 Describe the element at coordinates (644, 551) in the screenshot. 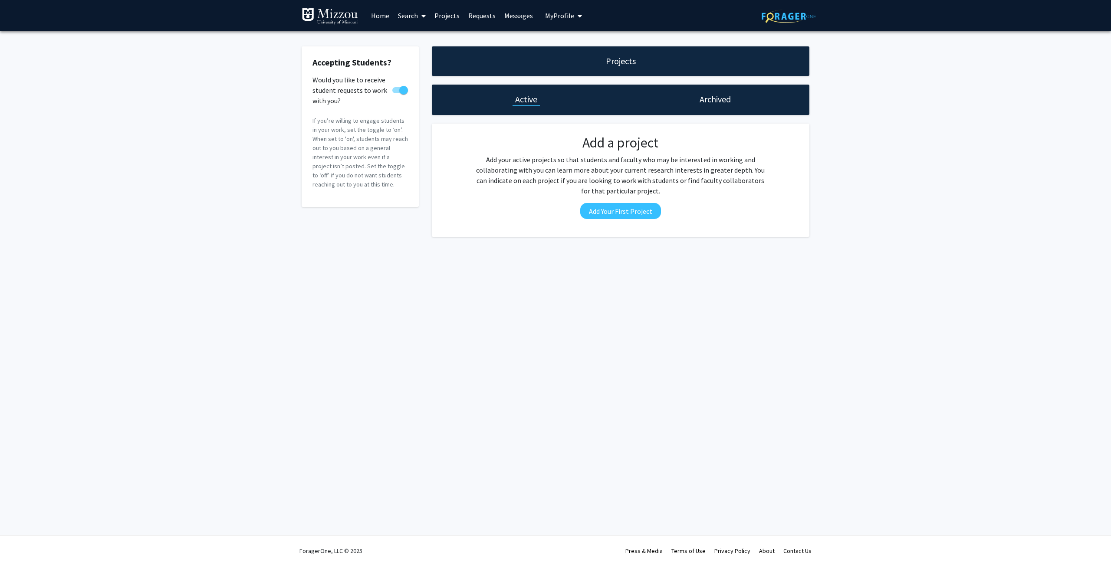

I see `a: Press & Media` at that location.